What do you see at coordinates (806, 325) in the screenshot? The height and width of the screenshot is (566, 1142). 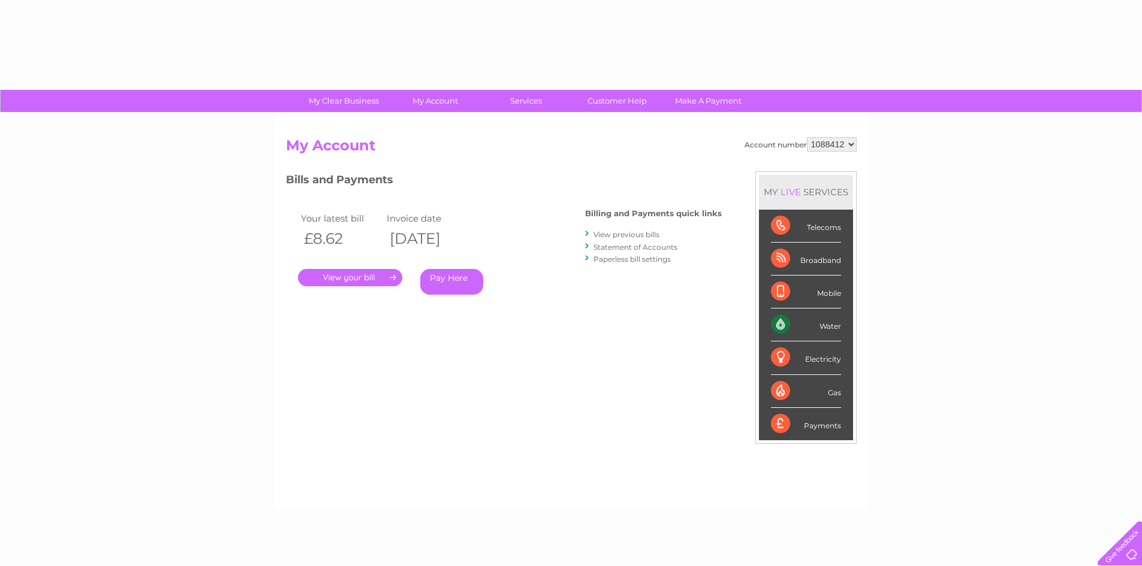 I see `div: Water` at bounding box center [806, 325].